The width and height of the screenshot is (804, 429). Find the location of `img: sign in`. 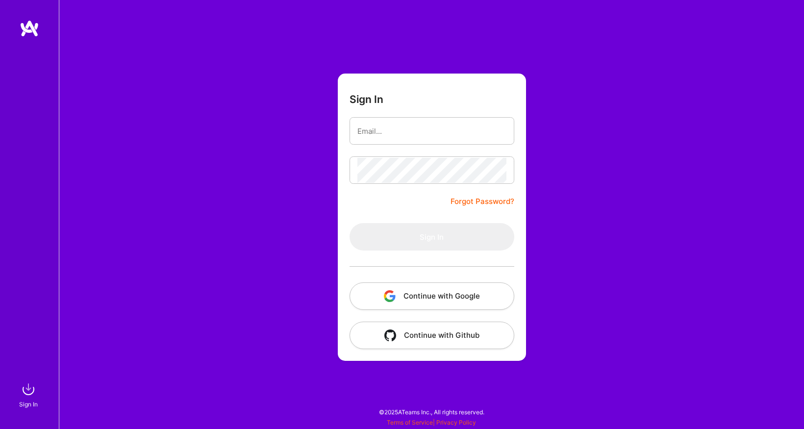

img: sign in is located at coordinates (28, 389).